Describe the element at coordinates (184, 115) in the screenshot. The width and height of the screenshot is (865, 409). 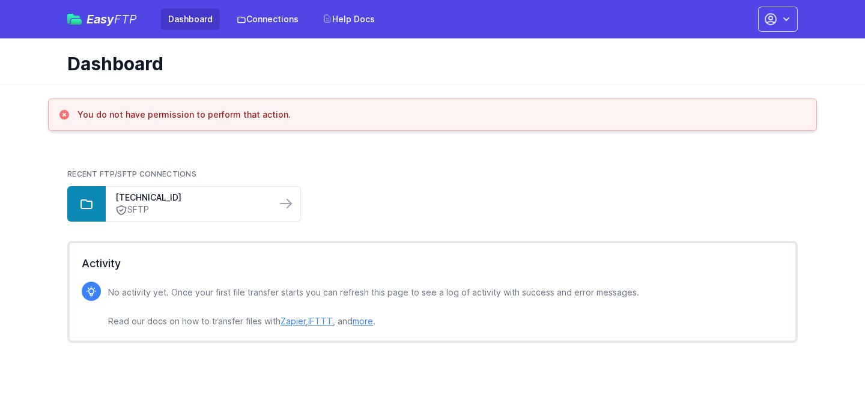
I see `h3: You do not have permission to perform that action.` at that location.